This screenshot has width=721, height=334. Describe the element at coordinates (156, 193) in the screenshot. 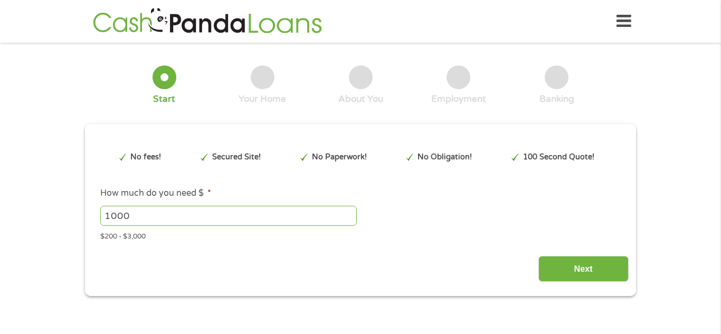

I see `label: How much do you need $` at that location.